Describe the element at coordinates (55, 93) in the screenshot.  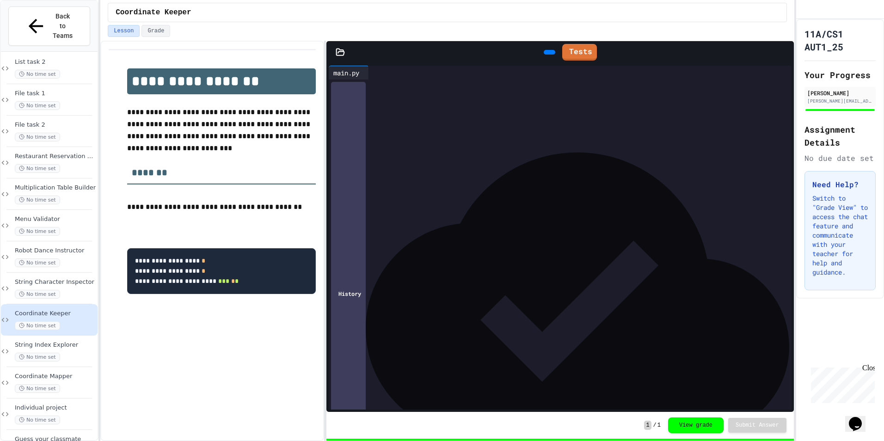
I see `span: File task 1` at that location.